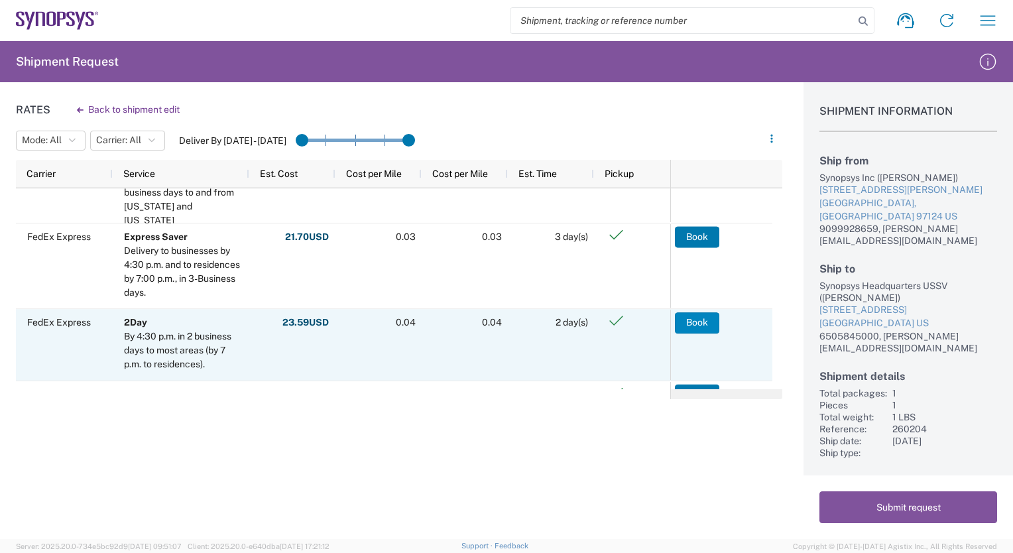 The height and width of the screenshot is (553, 1013). I want to click on span: 3 day(s), so click(572, 237).